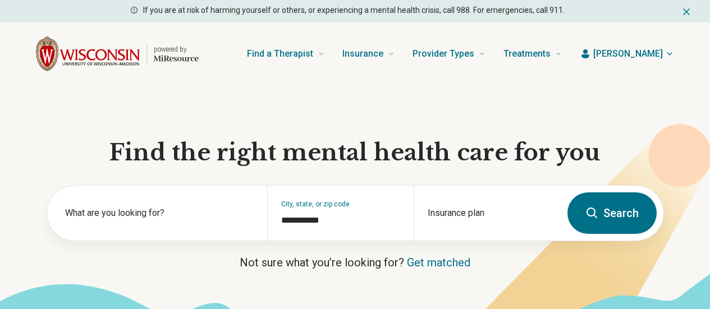  Describe the element at coordinates (533, 54) in the screenshot. I see `a: Treatments` at that location.